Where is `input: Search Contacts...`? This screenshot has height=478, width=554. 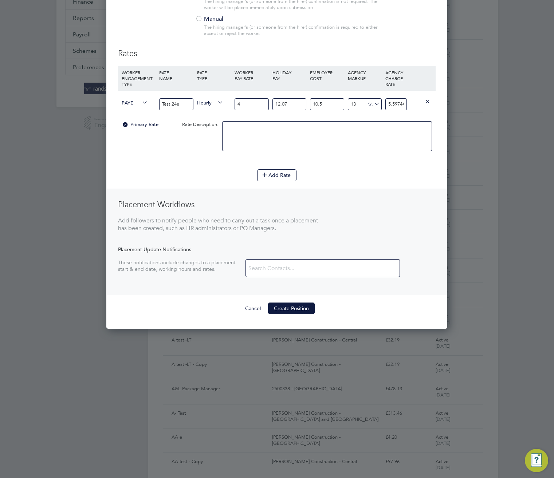 input: Search Contacts... is located at coordinates (289, 268).